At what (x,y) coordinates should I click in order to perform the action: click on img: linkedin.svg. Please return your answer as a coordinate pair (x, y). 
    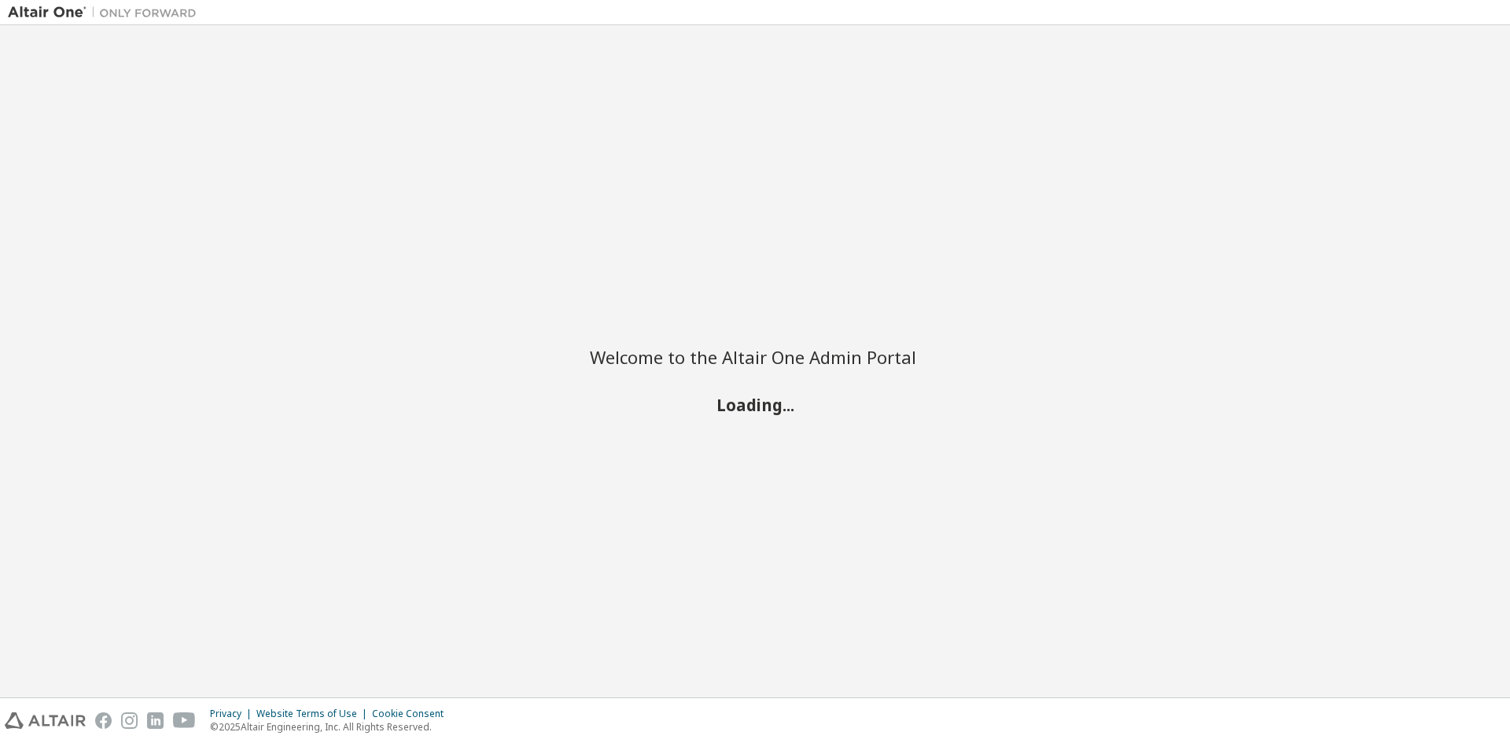
    Looking at the image, I should click on (155, 720).